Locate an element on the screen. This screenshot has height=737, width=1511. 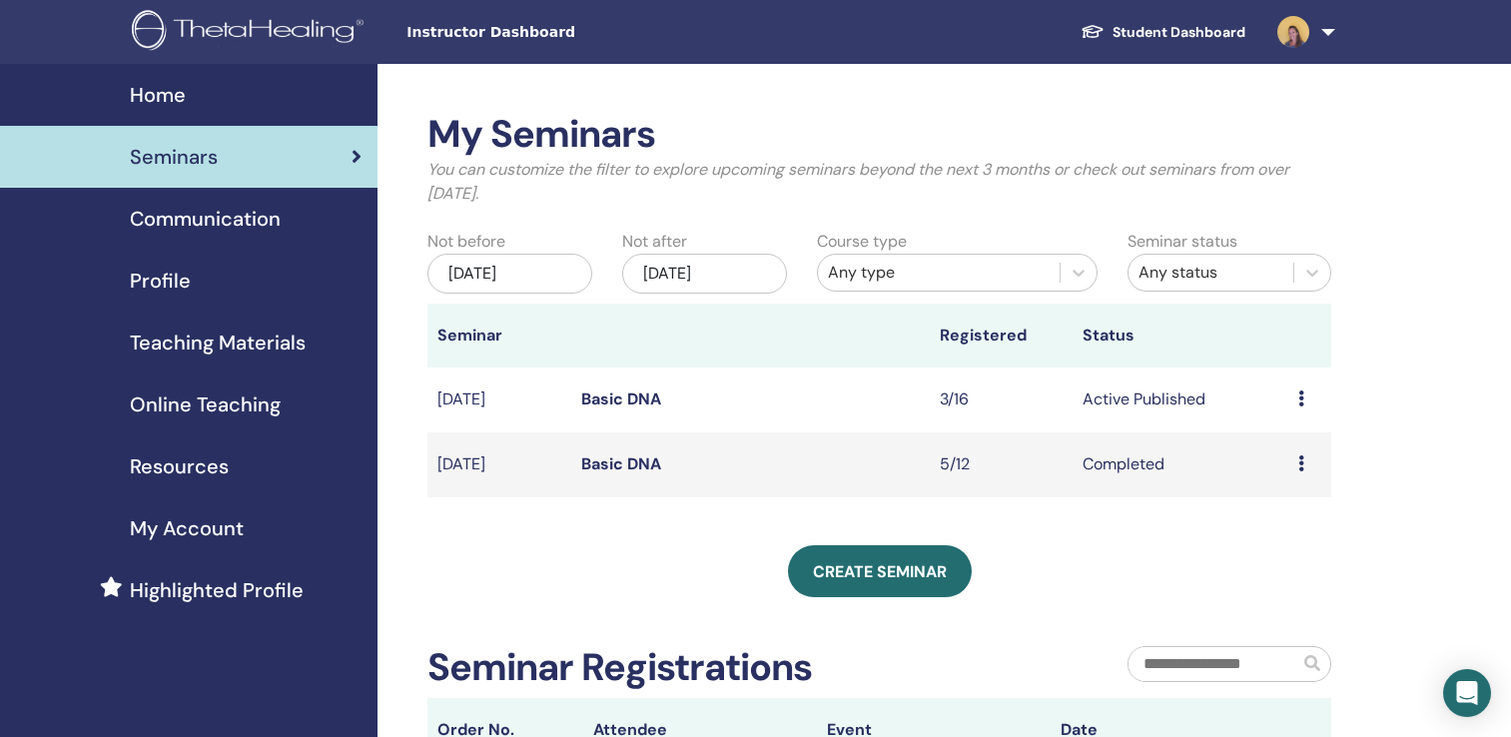
span: Create seminar is located at coordinates (880, 571).